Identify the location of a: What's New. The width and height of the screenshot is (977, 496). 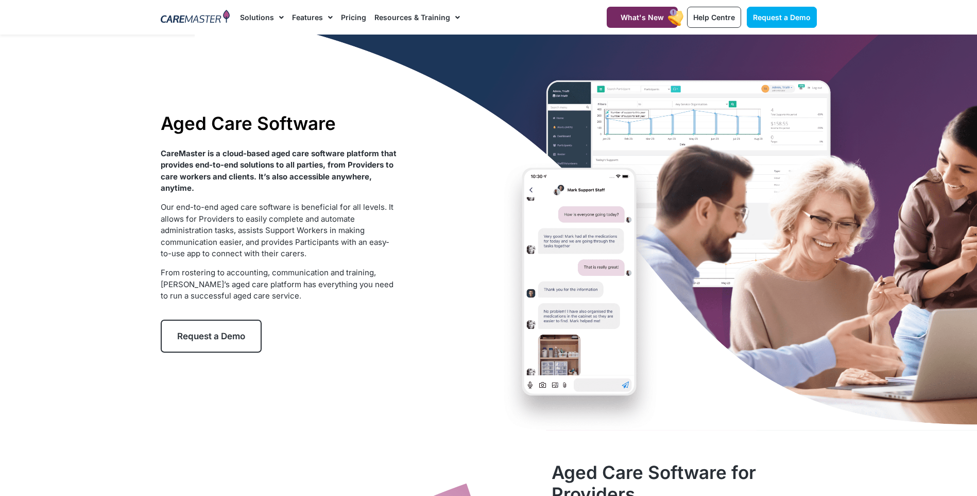
(642, 17).